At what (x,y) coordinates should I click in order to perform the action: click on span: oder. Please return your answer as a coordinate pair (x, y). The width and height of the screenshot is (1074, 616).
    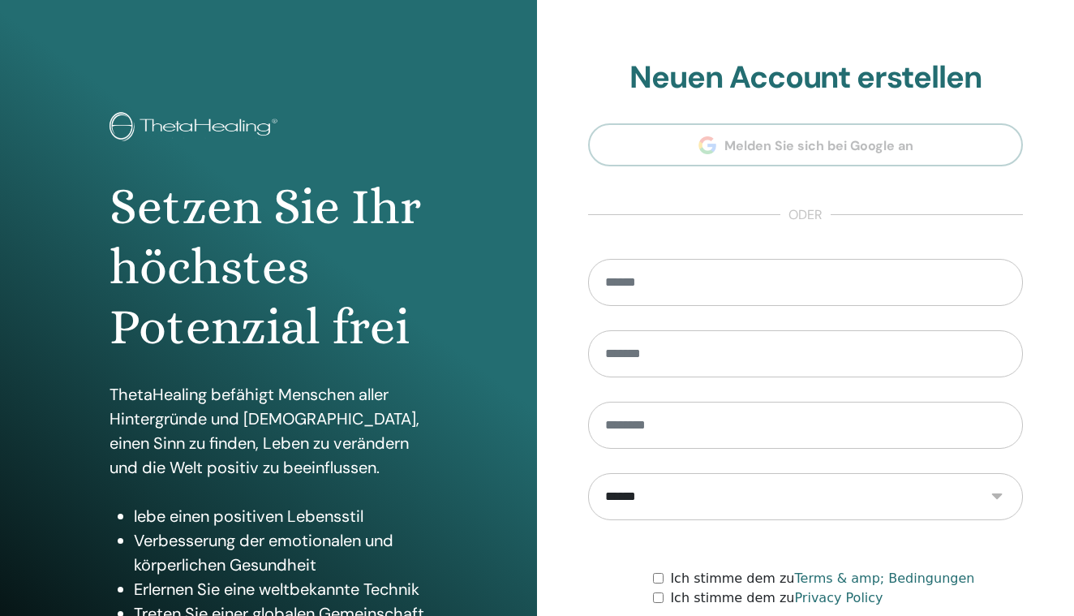
    Looking at the image, I should click on (806, 215).